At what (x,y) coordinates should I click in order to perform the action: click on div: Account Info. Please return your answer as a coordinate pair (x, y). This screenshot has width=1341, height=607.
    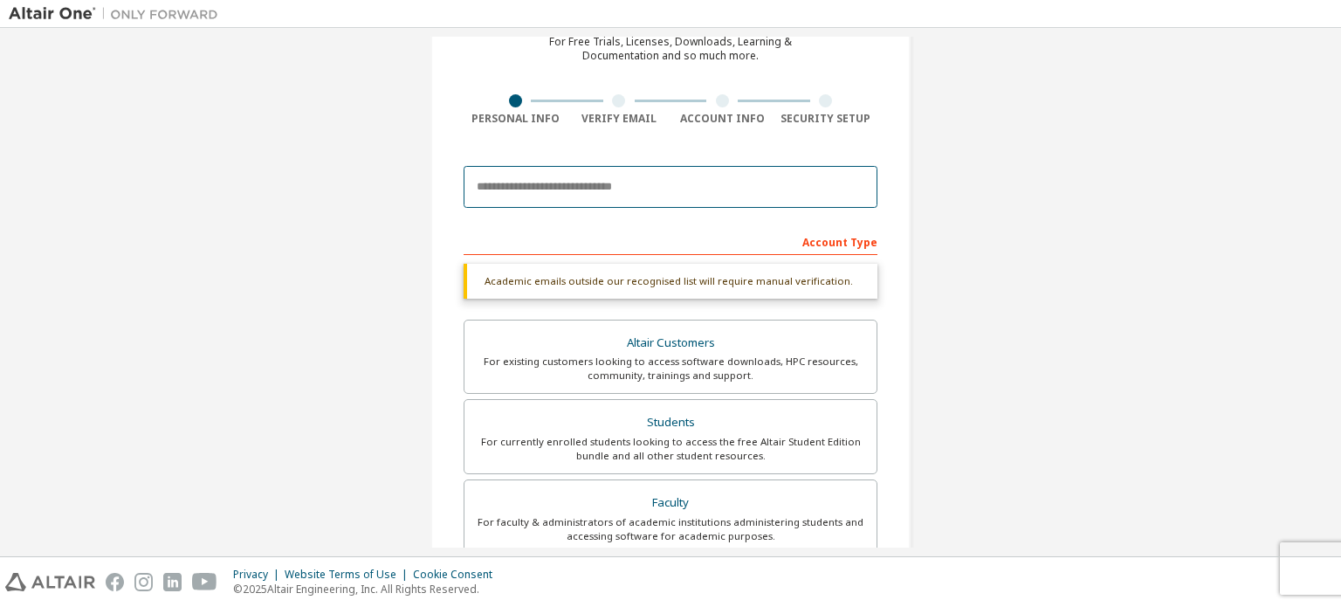
    Looking at the image, I should click on (722, 119).